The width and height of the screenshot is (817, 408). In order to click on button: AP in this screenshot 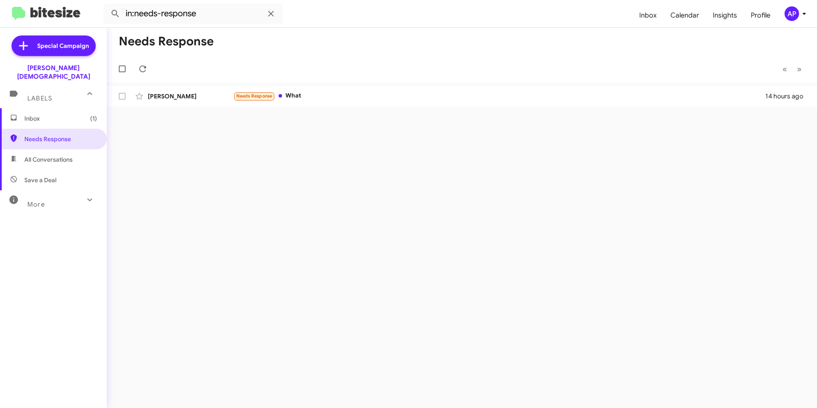, I will do `click(792, 14)`.